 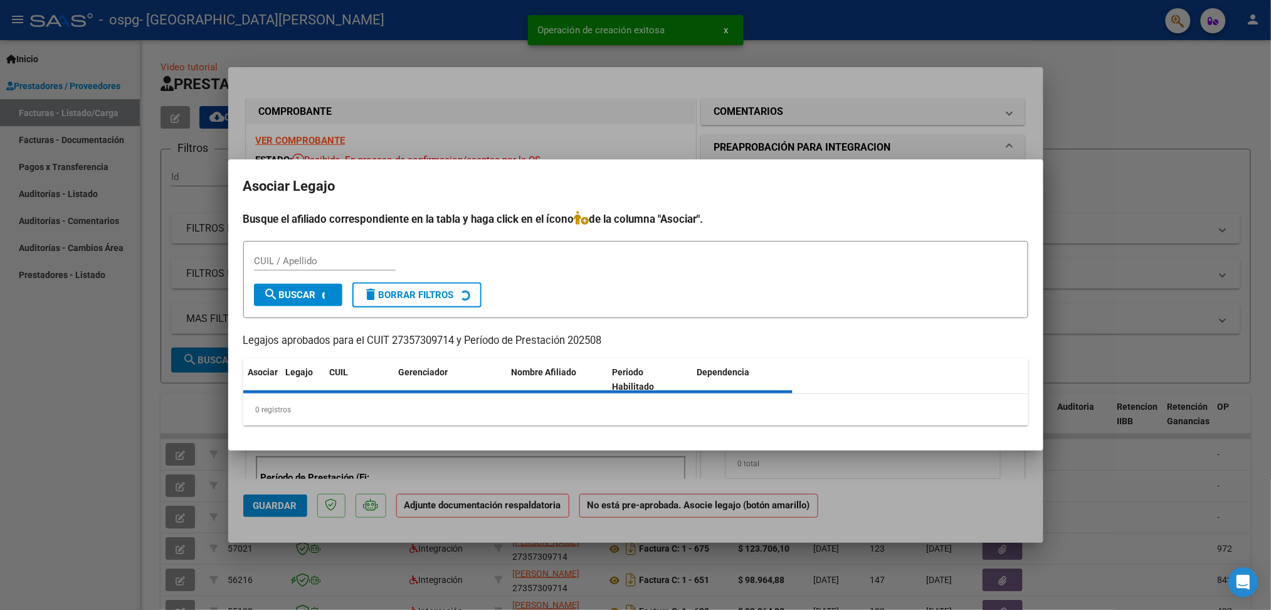 I want to click on datatable-header-cell: Gerenciador, so click(x=450, y=379).